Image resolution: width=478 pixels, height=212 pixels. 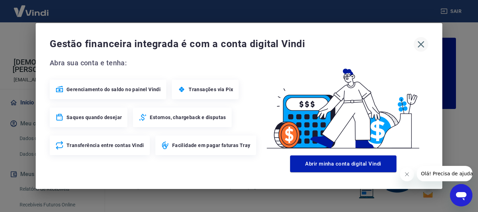 What do you see at coordinates (232, 44) in the screenshot?
I see `span: Gestão financeira integrada é com a conta digital Vindi` at bounding box center [232, 44].